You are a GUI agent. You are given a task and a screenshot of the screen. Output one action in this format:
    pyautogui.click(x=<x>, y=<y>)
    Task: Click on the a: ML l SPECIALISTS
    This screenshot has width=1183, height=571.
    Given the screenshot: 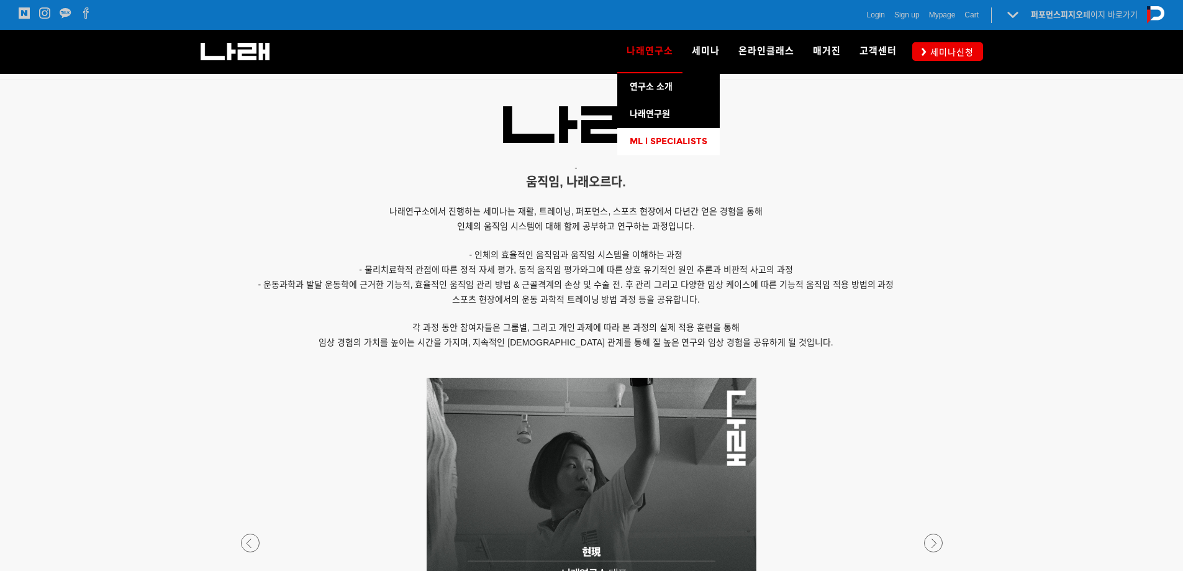 What is the action you would take?
    pyautogui.click(x=668, y=142)
    